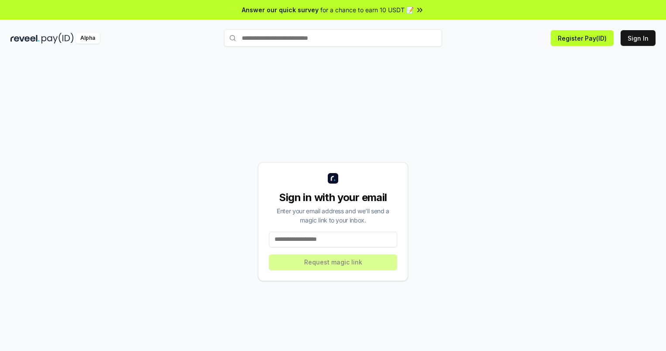 This screenshot has height=351, width=666. Describe the element at coordinates (88, 38) in the screenshot. I see `div: Alpha` at that location.